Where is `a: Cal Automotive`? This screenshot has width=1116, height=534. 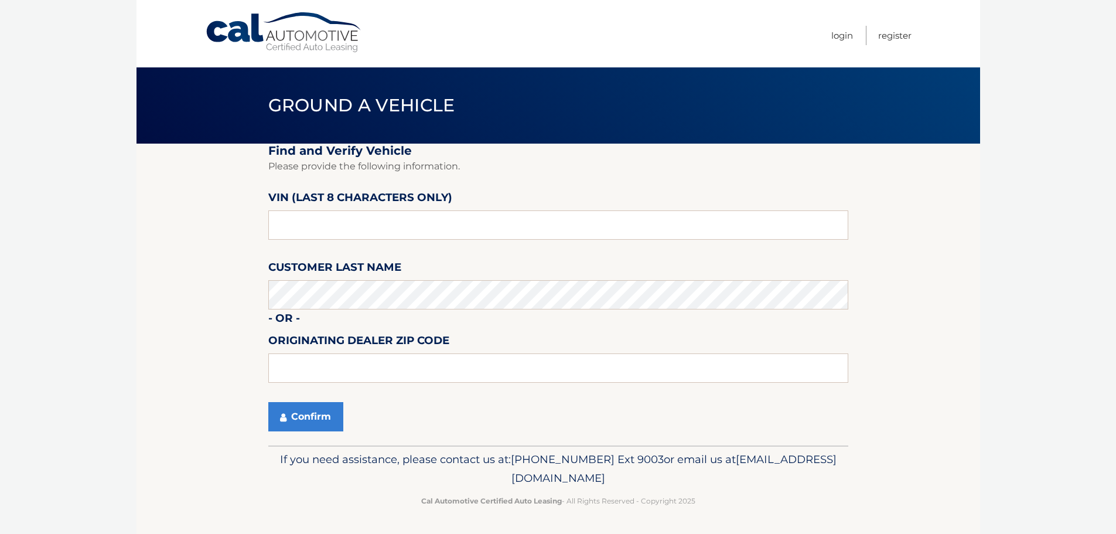
a: Cal Automotive is located at coordinates (284, 32).